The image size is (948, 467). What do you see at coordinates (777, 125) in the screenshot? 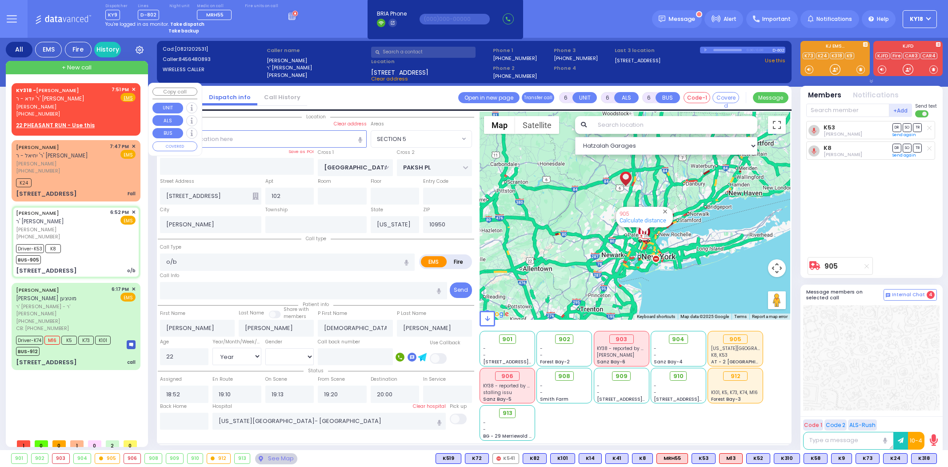
I see `button: Toggle fullscreen view` at bounding box center [777, 125].